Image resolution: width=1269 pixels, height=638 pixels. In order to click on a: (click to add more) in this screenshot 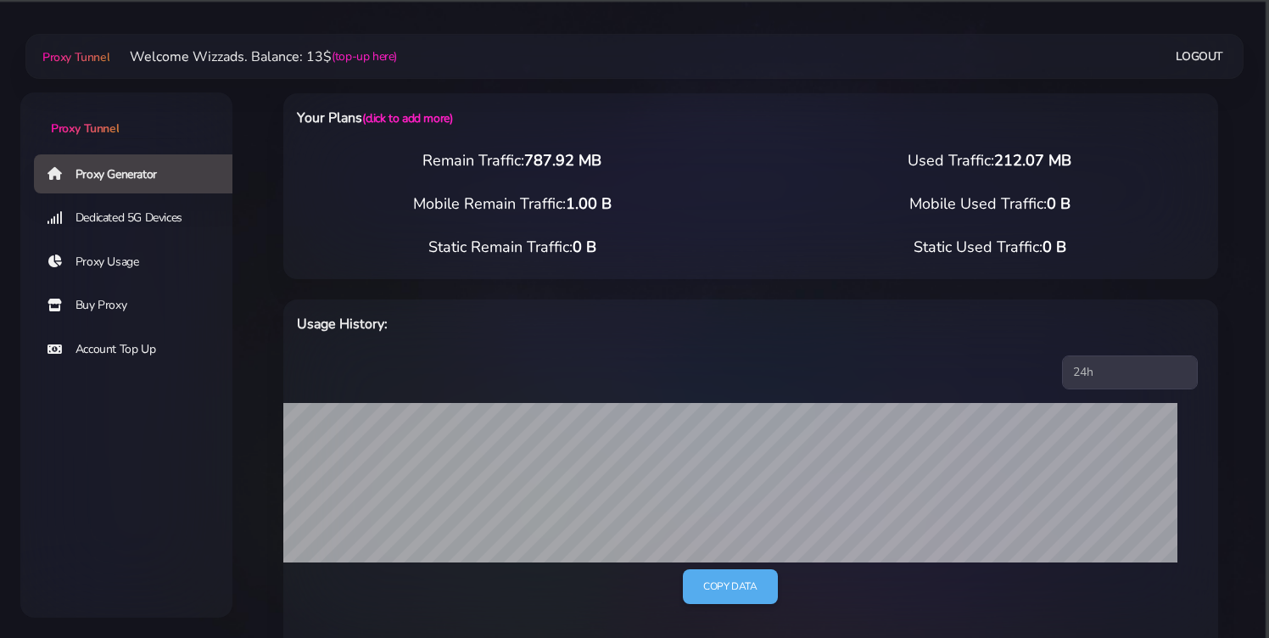, I will do `click(407, 118)`.